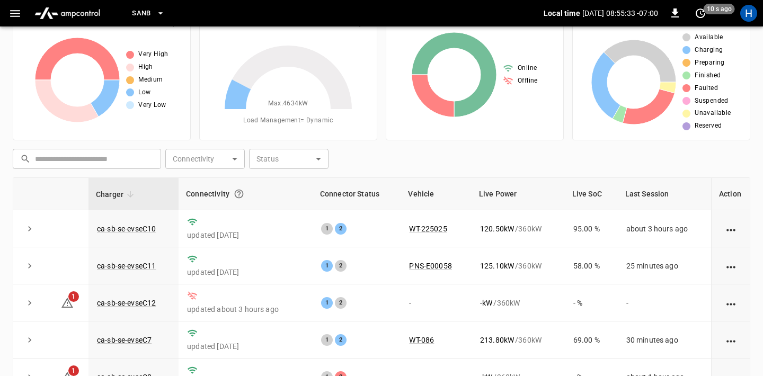 The height and width of the screenshot is (376, 763). I want to click on td: about 3 hours ago, so click(664, 229).